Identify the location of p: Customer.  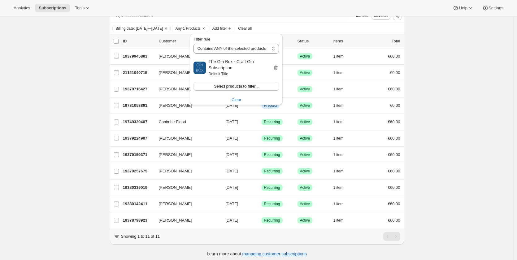
(190, 41).